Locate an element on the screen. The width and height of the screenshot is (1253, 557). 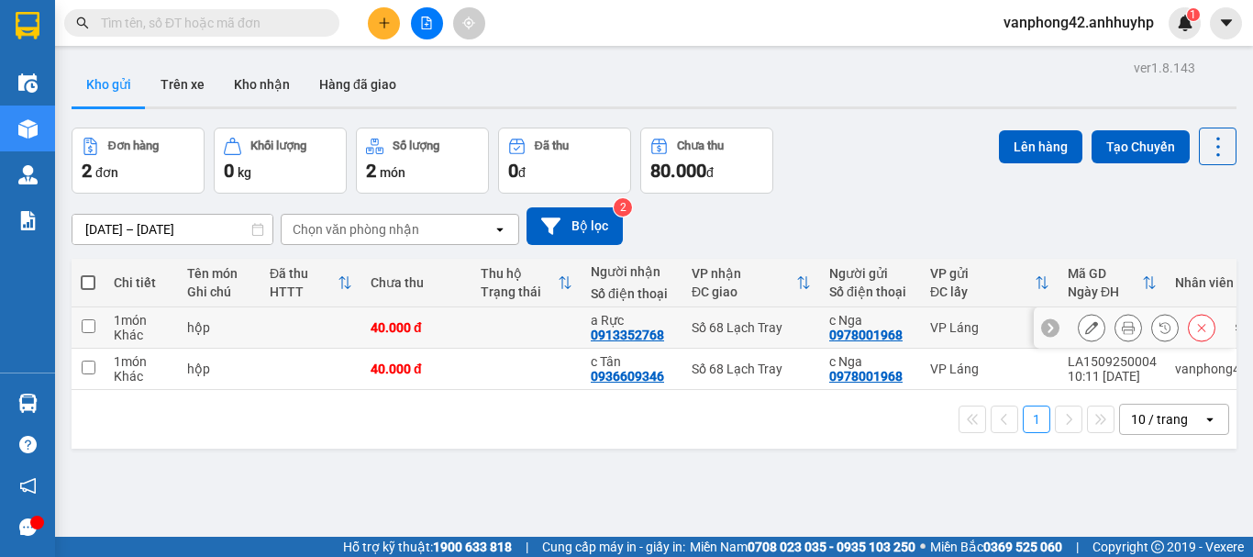
span: Miền Nam is located at coordinates (803, 547).